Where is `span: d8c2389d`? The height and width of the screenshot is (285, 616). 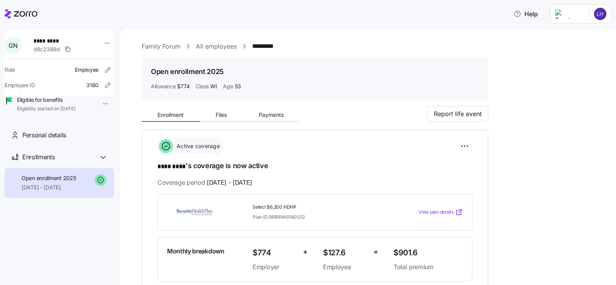
span: d8c2389d is located at coordinates (47, 49).